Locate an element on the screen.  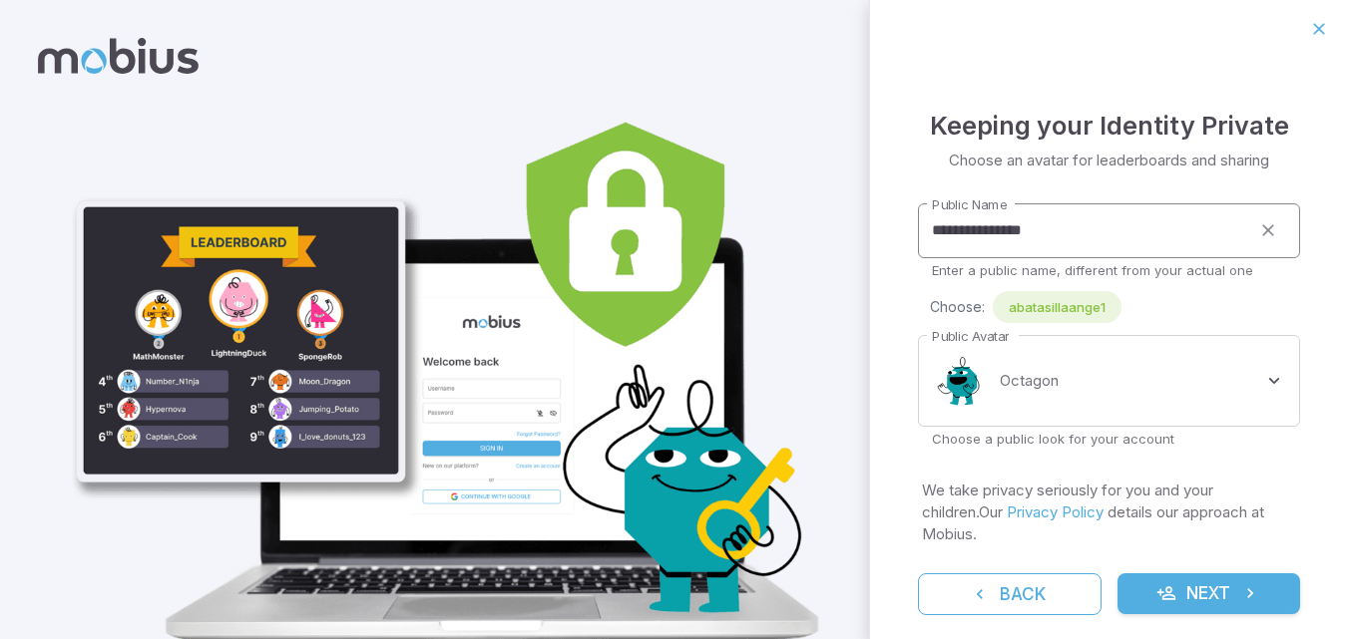
div: Choose: is located at coordinates (1114, 307).